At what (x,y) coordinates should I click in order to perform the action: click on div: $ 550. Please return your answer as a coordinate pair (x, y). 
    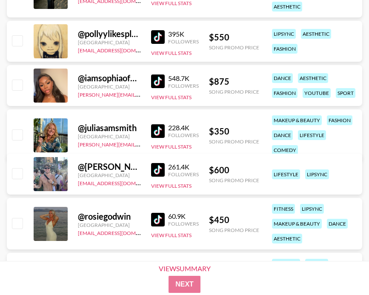
    Looking at the image, I should click on (234, 37).